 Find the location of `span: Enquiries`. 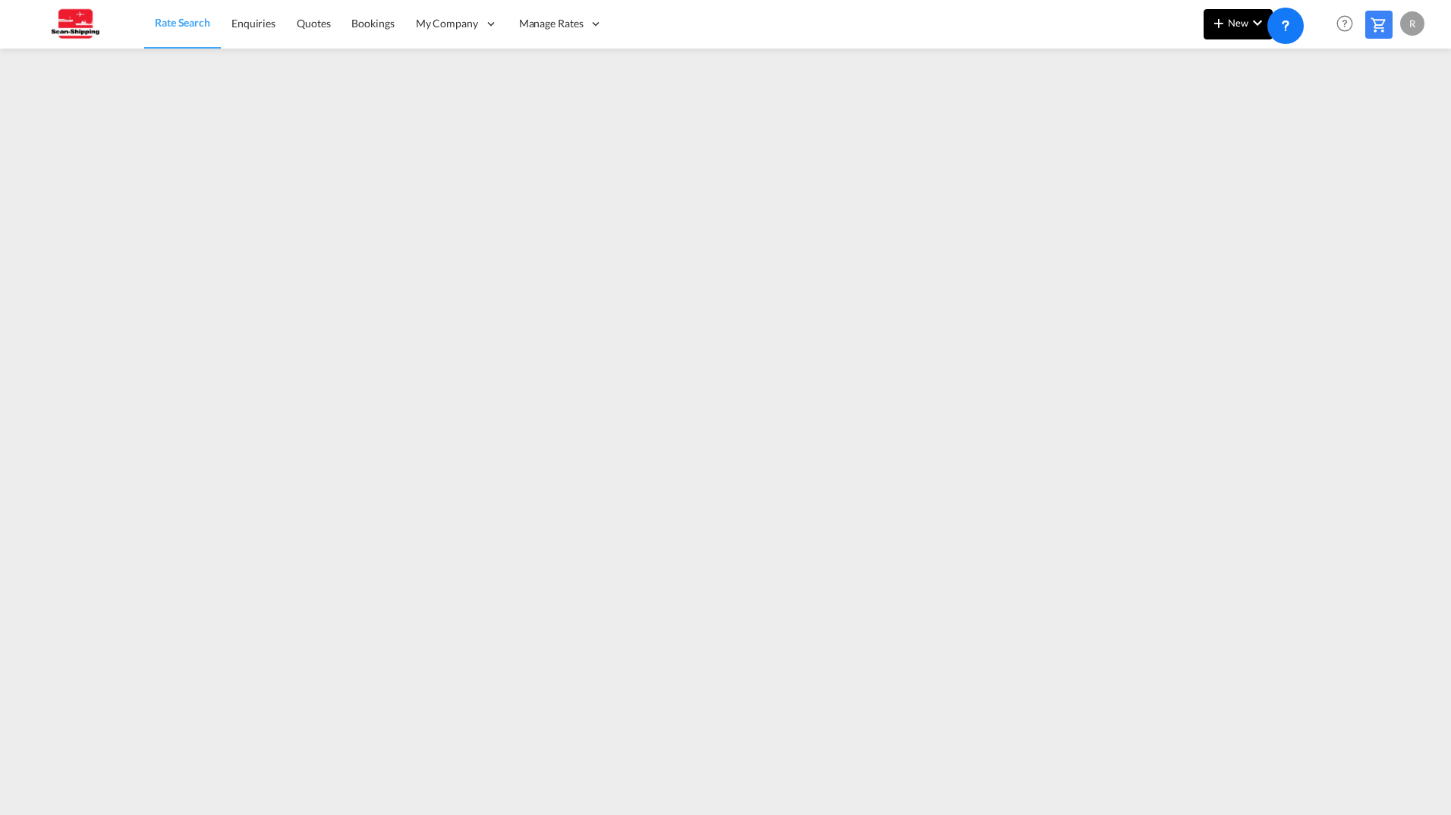

span: Enquiries is located at coordinates (253, 23).